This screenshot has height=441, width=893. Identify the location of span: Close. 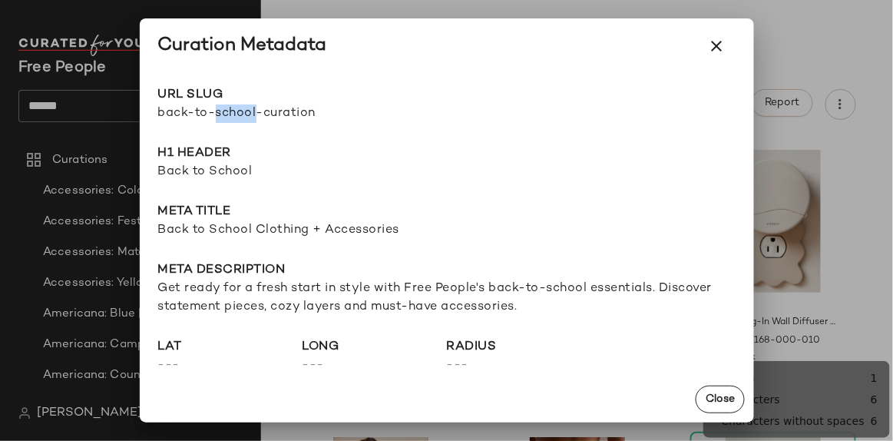
(719, 399).